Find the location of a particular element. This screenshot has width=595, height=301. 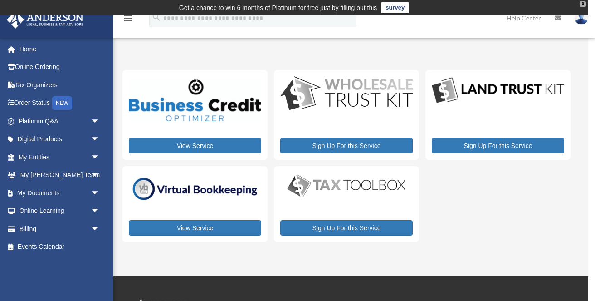

a: Events Calendar is located at coordinates (60, 247).